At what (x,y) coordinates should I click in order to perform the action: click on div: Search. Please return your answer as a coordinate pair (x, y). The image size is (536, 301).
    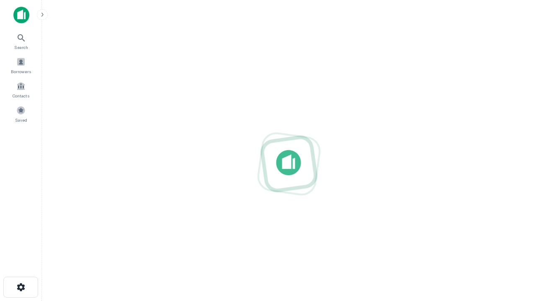
    Looking at the image, I should click on (21, 41).